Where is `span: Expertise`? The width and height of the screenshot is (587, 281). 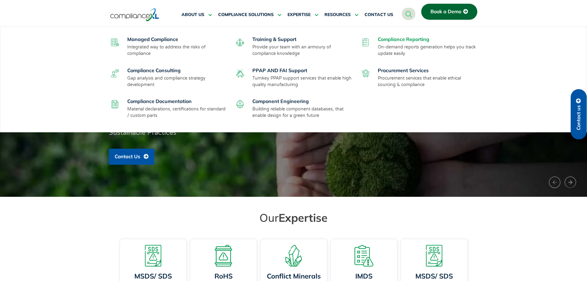 span: Expertise is located at coordinates (303, 217).